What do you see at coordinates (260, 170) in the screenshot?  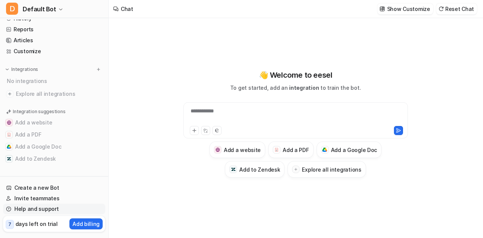 I see `h3: Add to Zendesk` at bounding box center [260, 170].